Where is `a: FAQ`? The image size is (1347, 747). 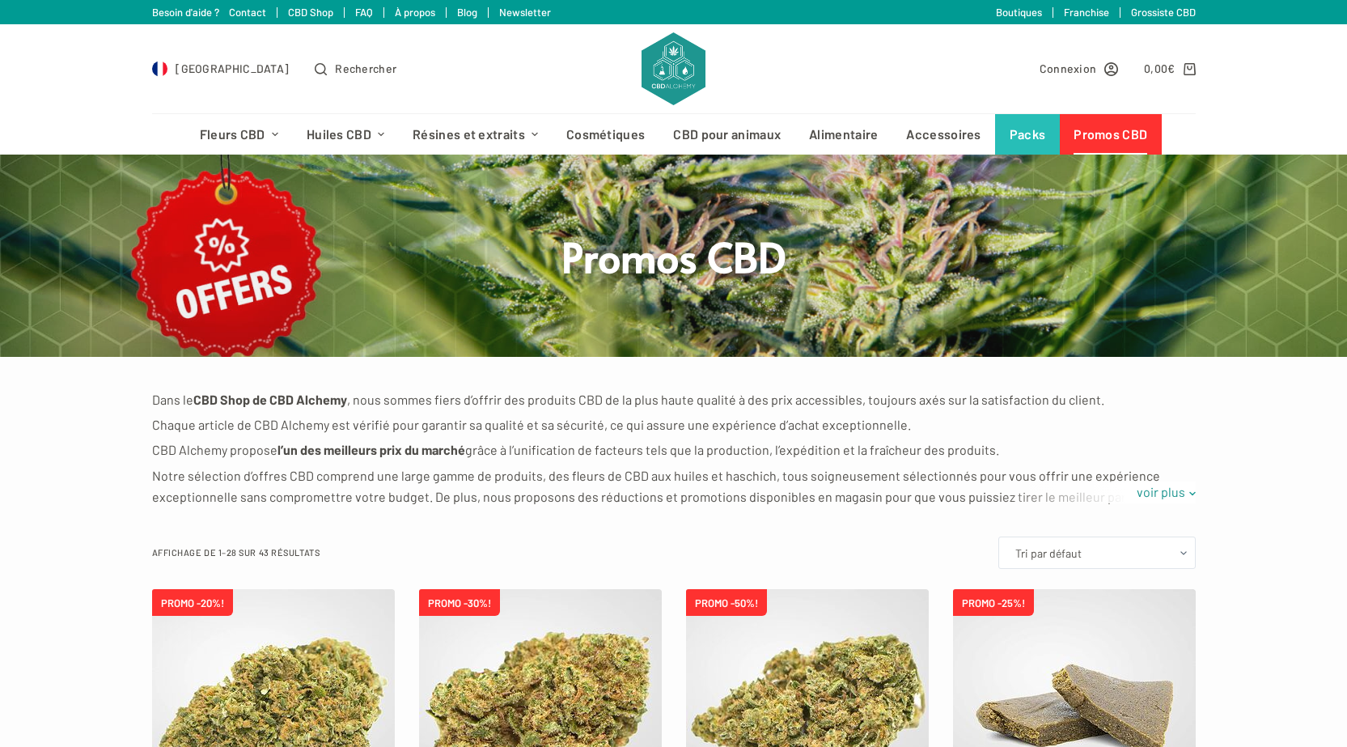
a: FAQ is located at coordinates (364, 12).